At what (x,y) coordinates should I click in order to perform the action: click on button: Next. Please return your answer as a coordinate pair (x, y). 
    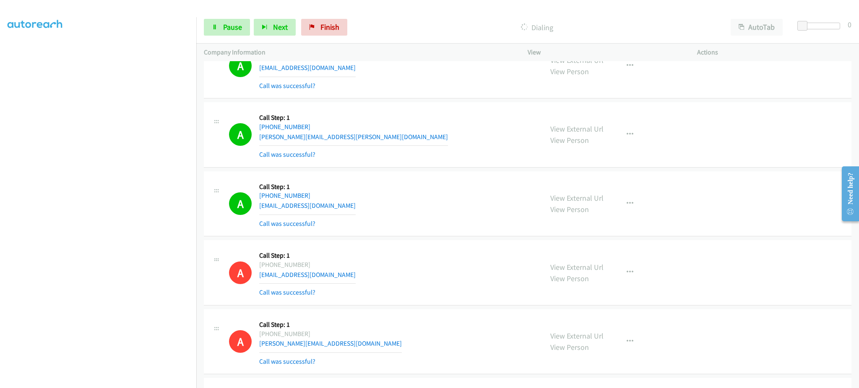
    Looking at the image, I should click on (275, 27).